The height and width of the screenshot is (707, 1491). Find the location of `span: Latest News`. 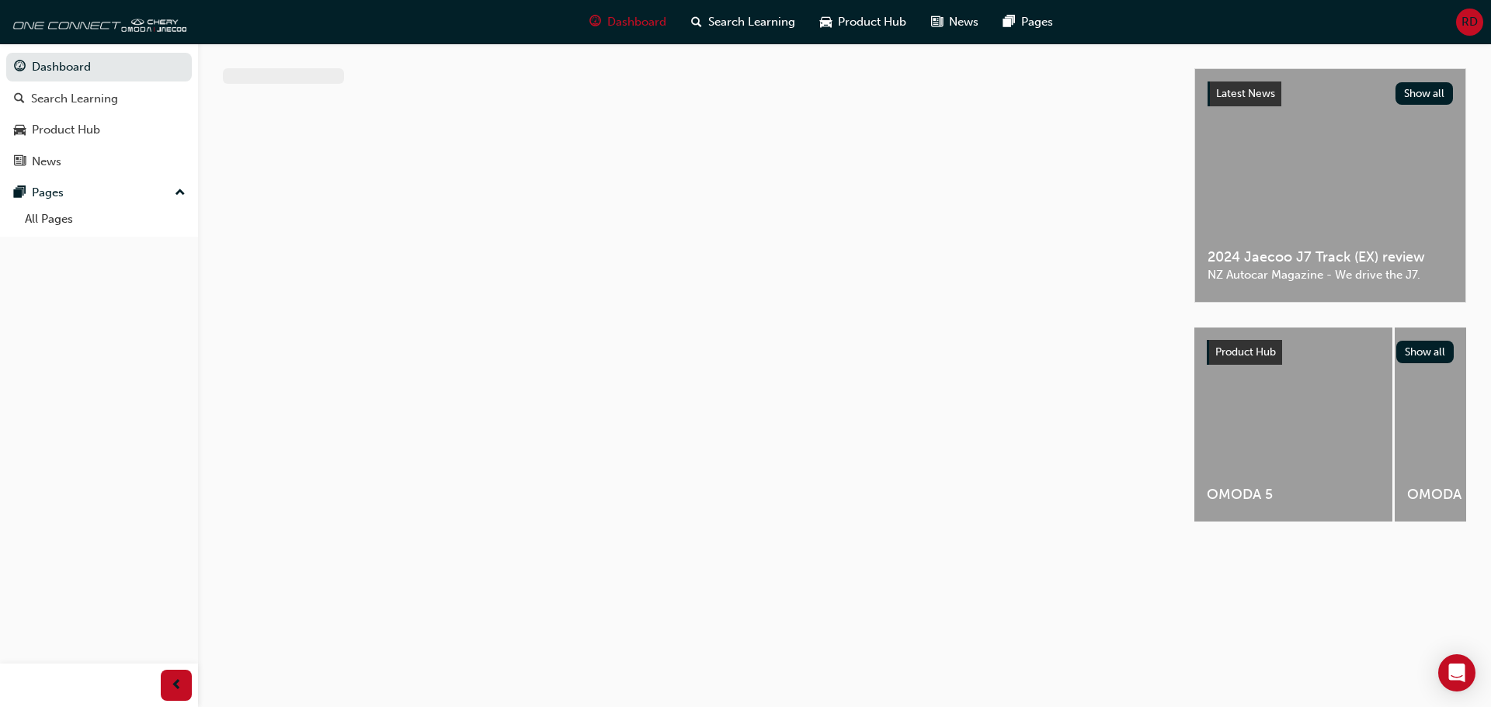

span: Latest News is located at coordinates (1245, 93).